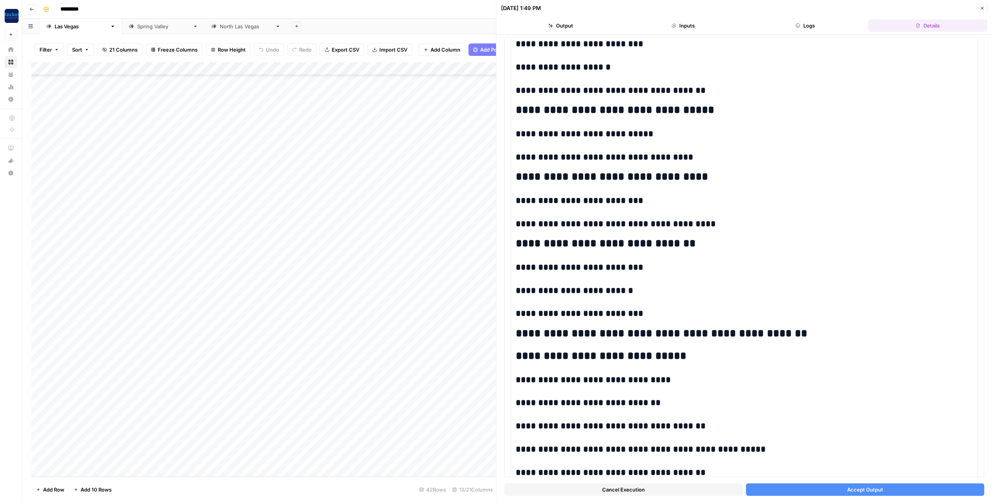 The width and height of the screenshot is (992, 502). I want to click on button: Import CSV, so click(390, 50).